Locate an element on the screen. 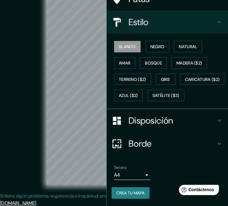 The width and height of the screenshot is (228, 206). font: Madera ($2) is located at coordinates (189, 63).